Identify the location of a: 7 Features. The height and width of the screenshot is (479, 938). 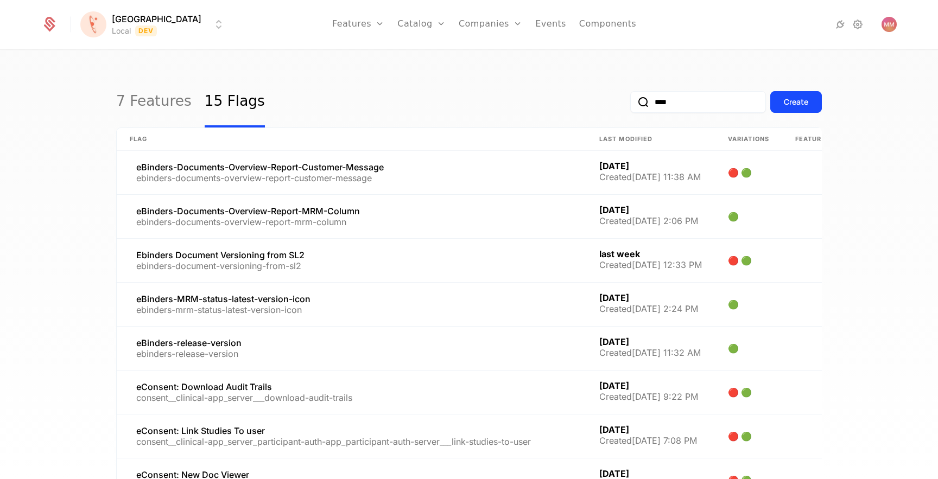
(154, 102).